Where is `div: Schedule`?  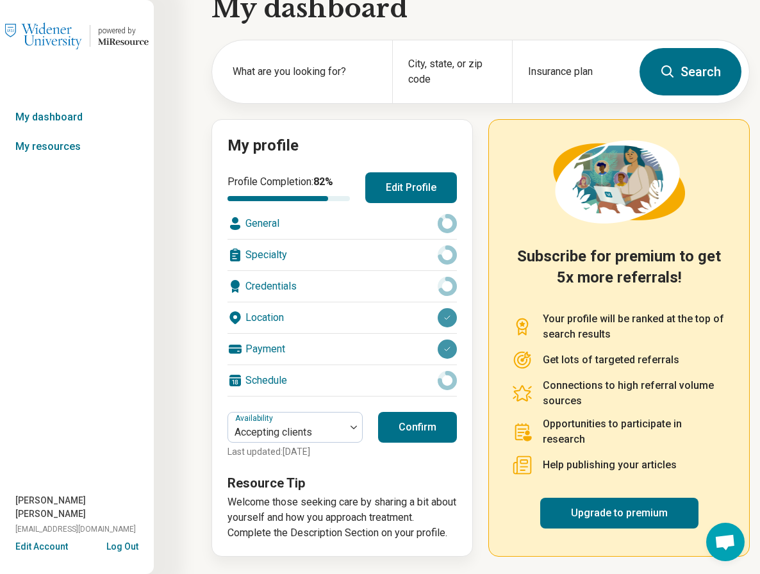 div: Schedule is located at coordinates (342, 381).